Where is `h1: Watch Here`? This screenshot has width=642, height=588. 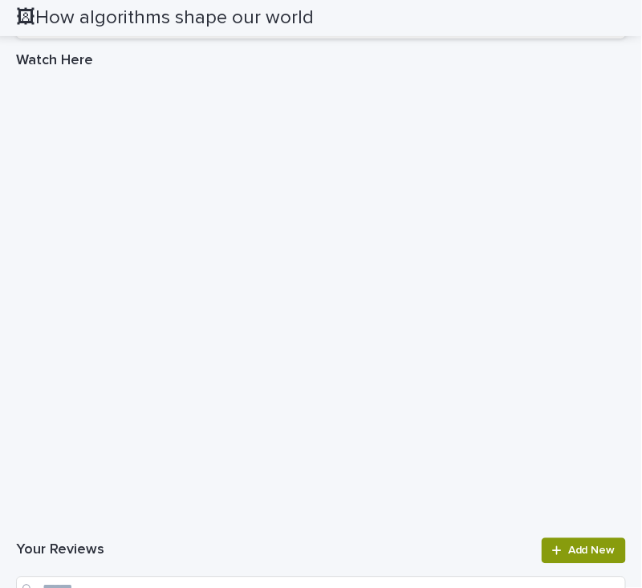
h1: Watch Here is located at coordinates (321, 61).